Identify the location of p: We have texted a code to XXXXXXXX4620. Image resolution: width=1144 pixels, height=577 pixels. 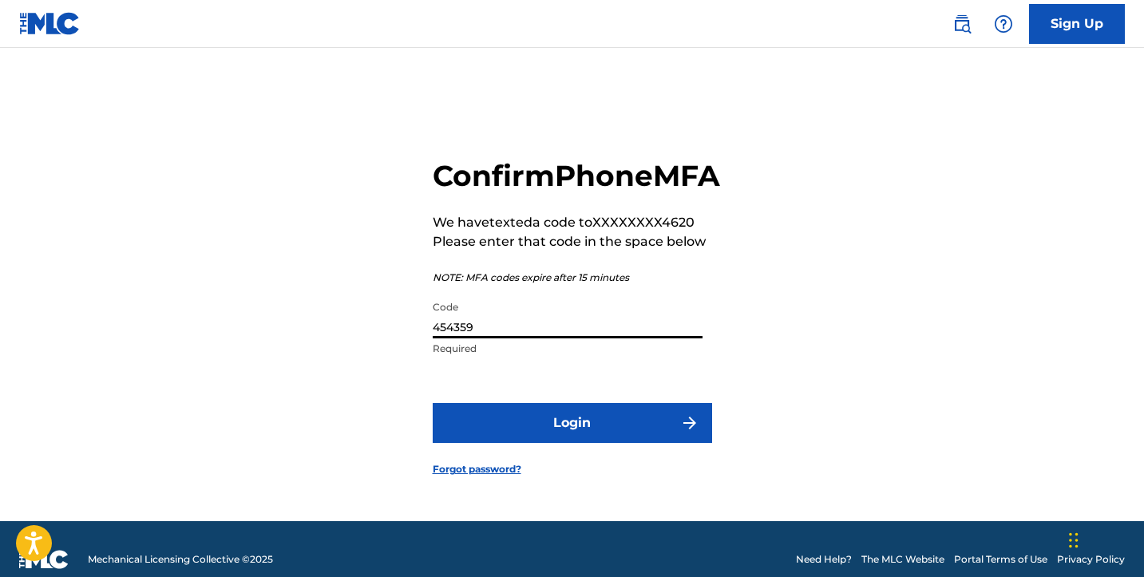
(577, 223).